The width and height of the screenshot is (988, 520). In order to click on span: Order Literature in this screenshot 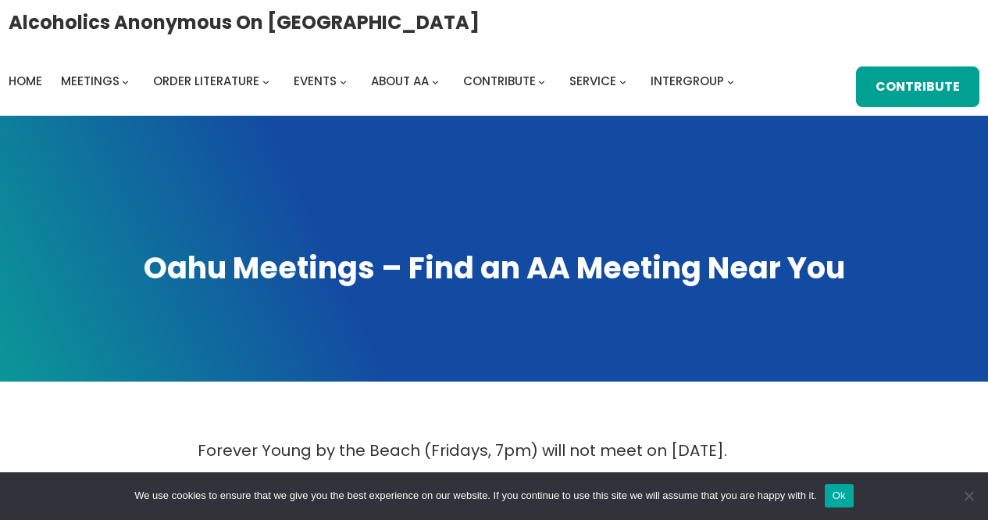, I will do `click(206, 80)`.